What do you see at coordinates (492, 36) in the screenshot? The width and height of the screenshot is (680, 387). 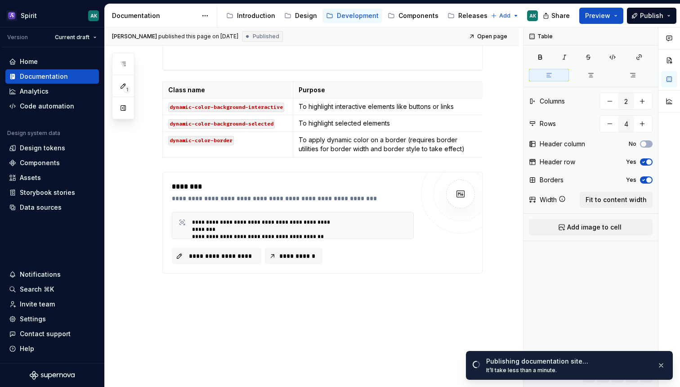 I see `span: Open page` at bounding box center [492, 36].